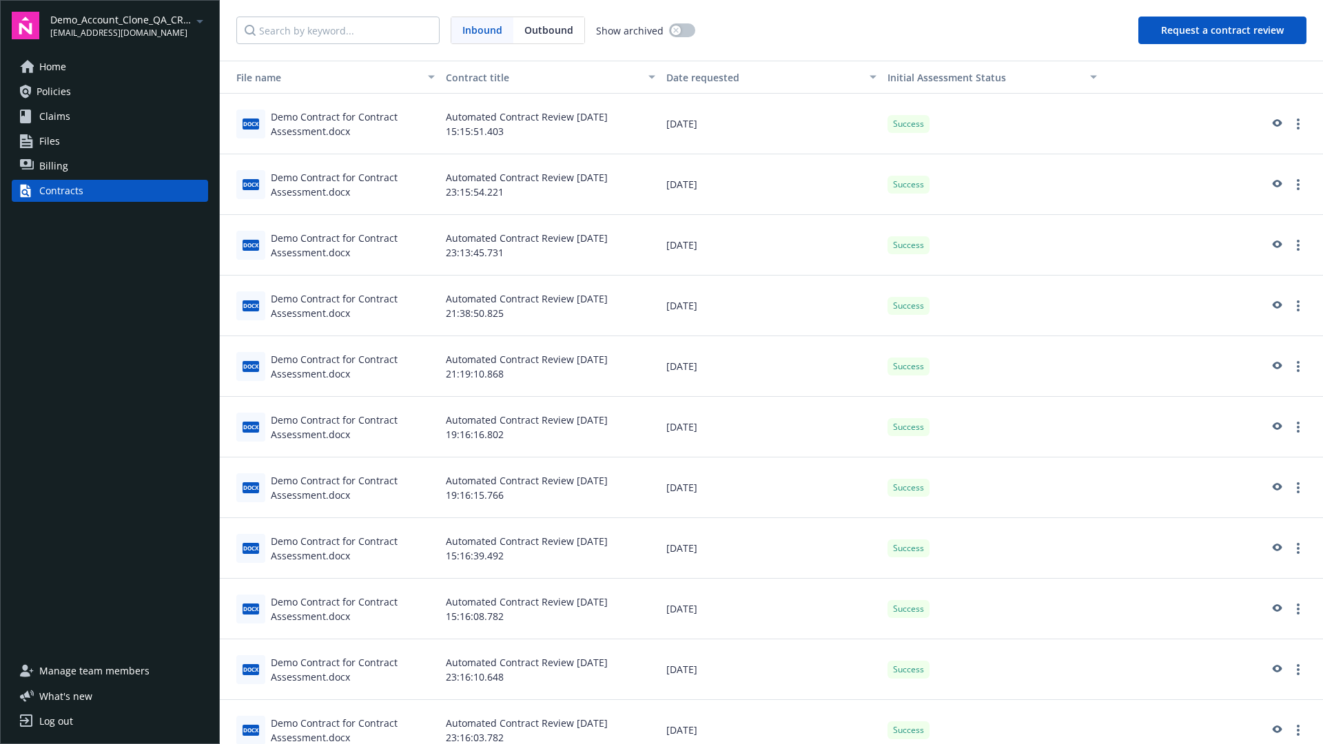  Describe the element at coordinates (54, 166) in the screenshot. I see `span: Billing` at that location.